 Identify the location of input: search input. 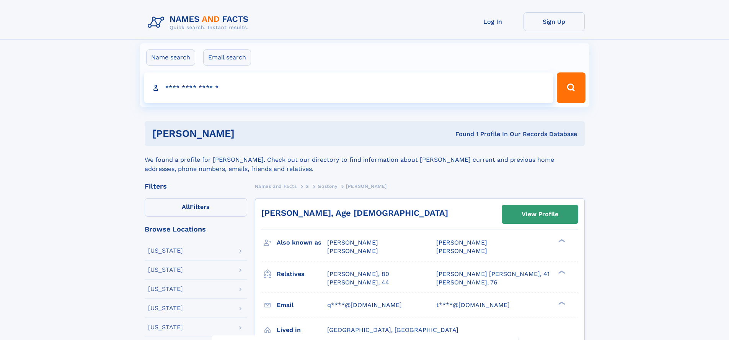
(349, 88).